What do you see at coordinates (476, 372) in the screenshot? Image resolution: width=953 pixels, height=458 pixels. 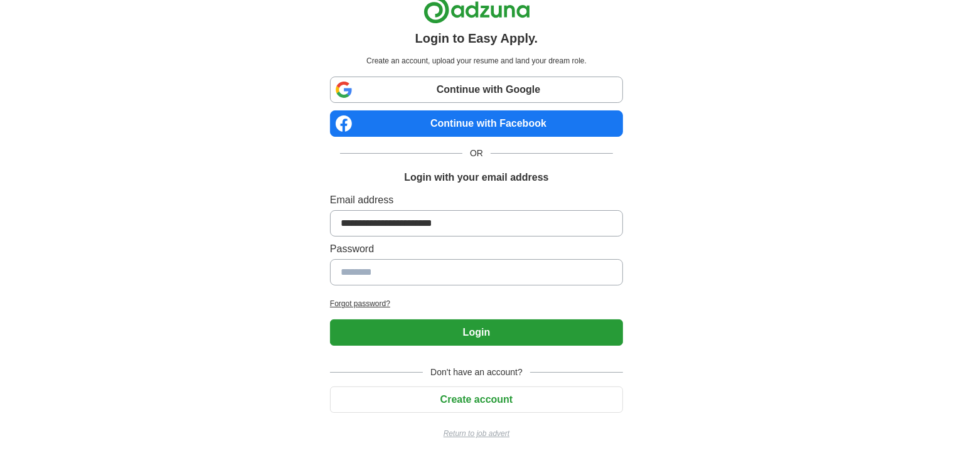 I see `span: Don't have an account?` at bounding box center [476, 372].